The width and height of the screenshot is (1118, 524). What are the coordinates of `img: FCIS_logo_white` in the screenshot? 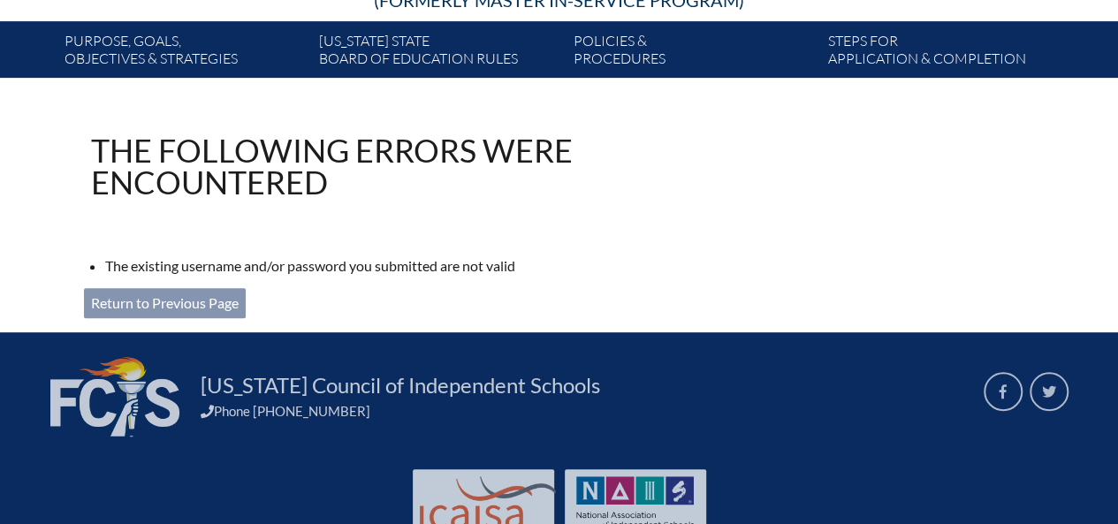 It's located at (115, 397).